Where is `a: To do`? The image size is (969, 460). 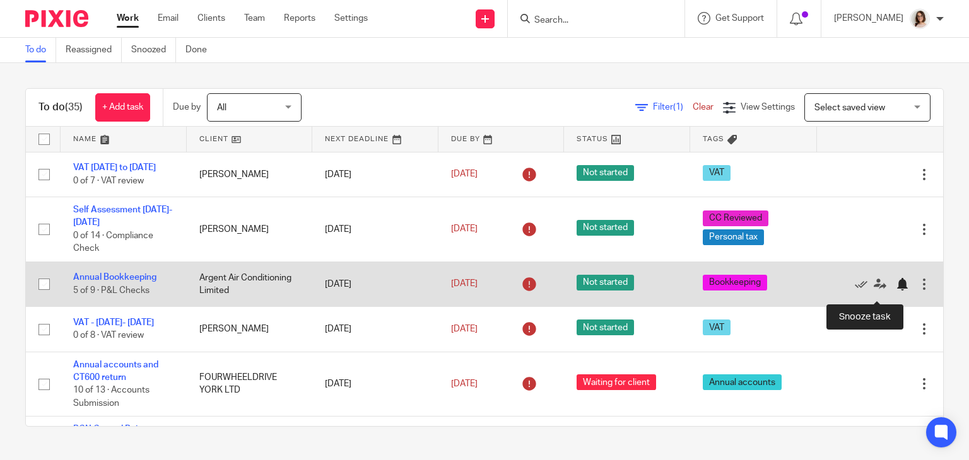
a: To do is located at coordinates (40, 50).